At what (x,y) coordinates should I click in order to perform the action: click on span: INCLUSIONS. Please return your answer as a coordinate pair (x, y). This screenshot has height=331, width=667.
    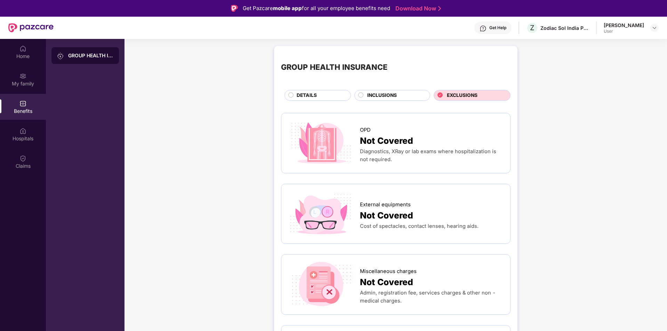
    Looking at the image, I should click on (382, 96).